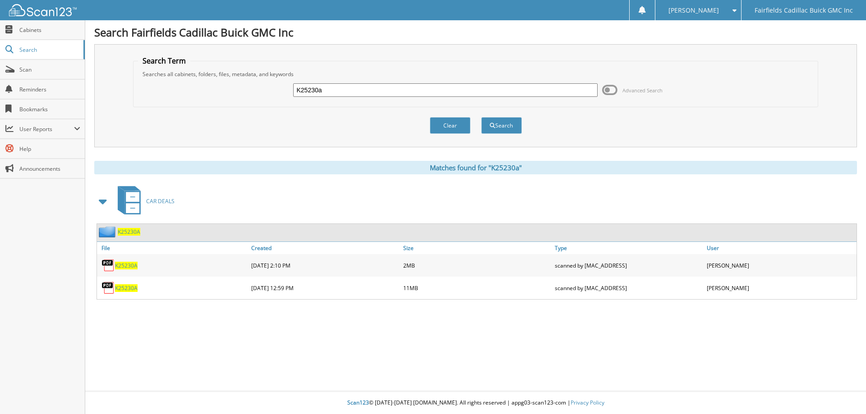 The height and width of the screenshot is (414, 866). Describe the element at coordinates (50, 69) in the screenshot. I see `span: Scan` at that location.